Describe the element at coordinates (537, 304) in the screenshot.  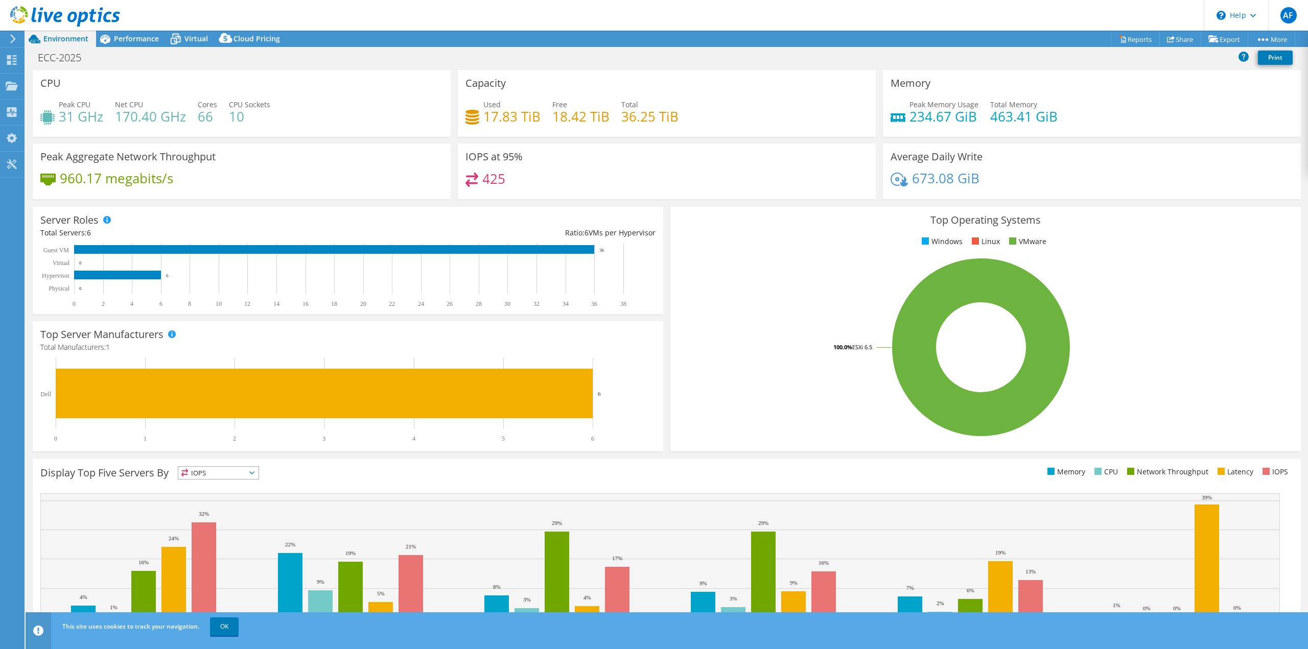
I see `text: 32` at that location.